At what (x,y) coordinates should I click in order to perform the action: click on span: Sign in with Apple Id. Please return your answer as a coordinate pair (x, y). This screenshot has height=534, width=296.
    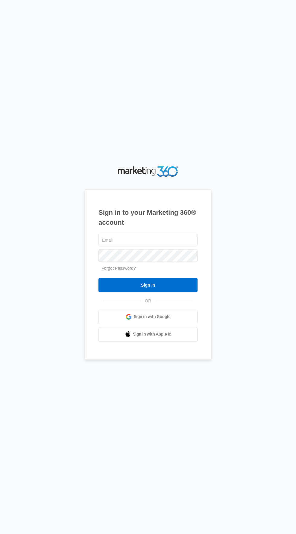
    Looking at the image, I should click on (152, 334).